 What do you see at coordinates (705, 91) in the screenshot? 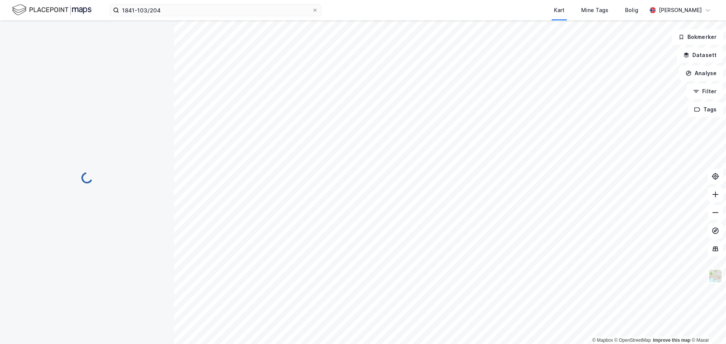
I see `button: Filter` at bounding box center [705, 91].